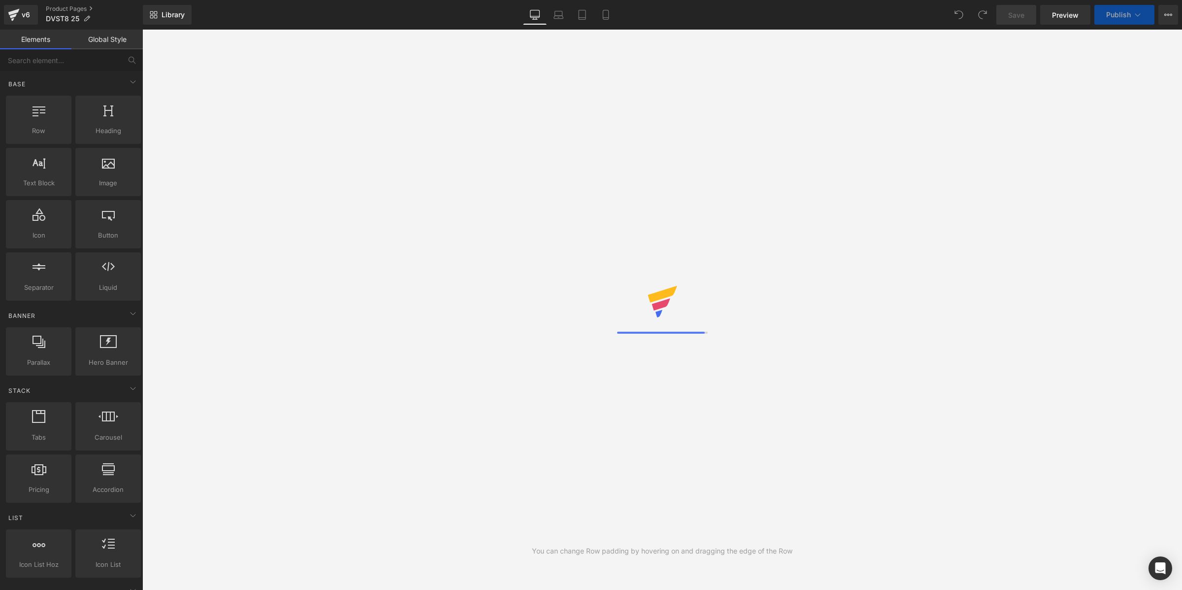  Describe the element at coordinates (959, 15) in the screenshot. I see `button: Undo` at that location.